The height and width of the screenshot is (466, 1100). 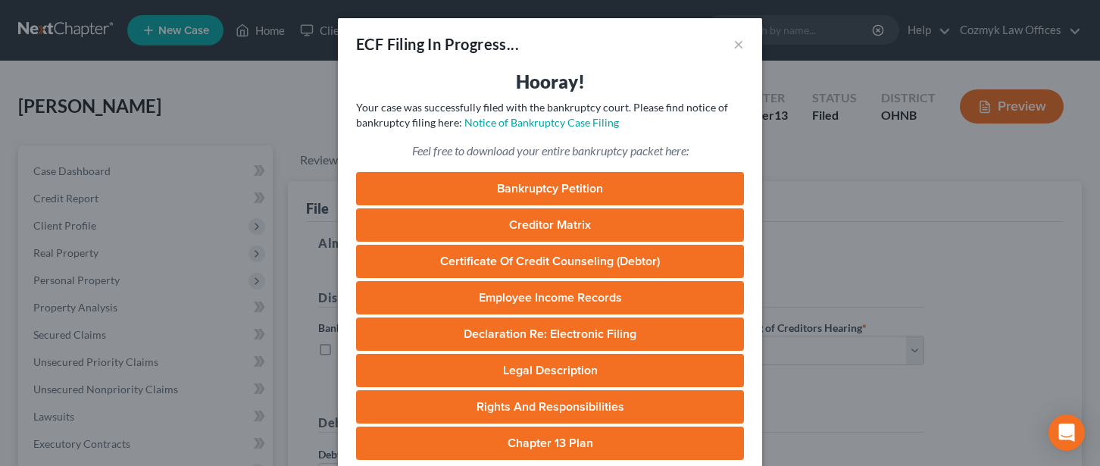 What do you see at coordinates (550, 82) in the screenshot?
I see `h3: Hooray!` at bounding box center [550, 82].